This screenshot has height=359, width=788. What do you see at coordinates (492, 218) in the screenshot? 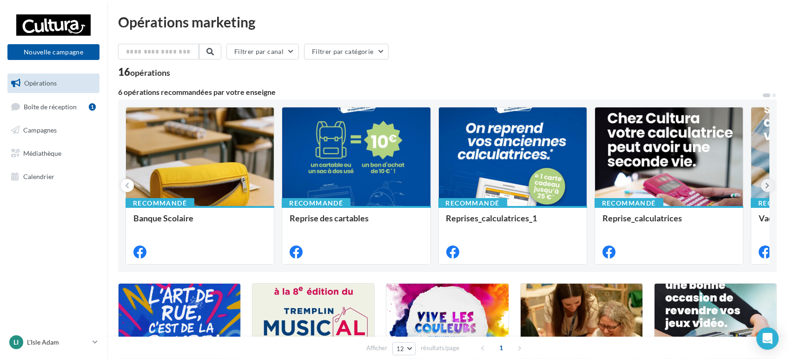
I see `span: Reprises_calculatrices_1` at bounding box center [492, 218].